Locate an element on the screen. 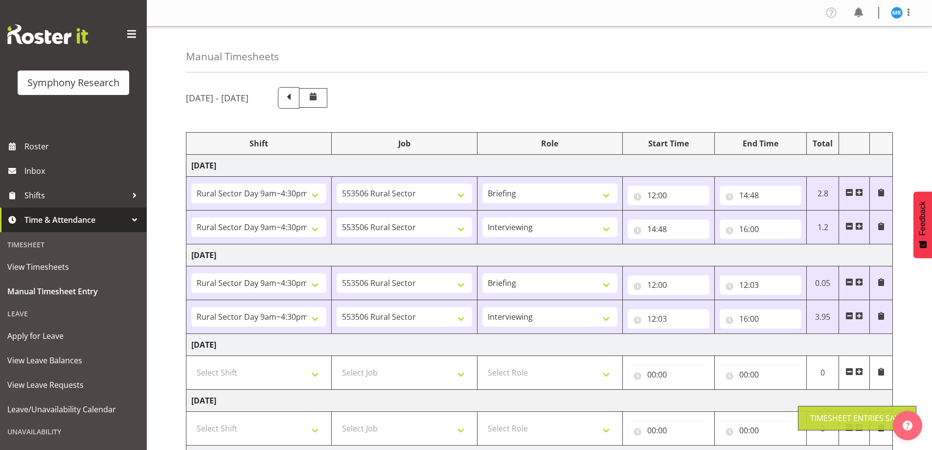 This screenshot has width=932, height=450. td: 1.2 is located at coordinates (823, 227).